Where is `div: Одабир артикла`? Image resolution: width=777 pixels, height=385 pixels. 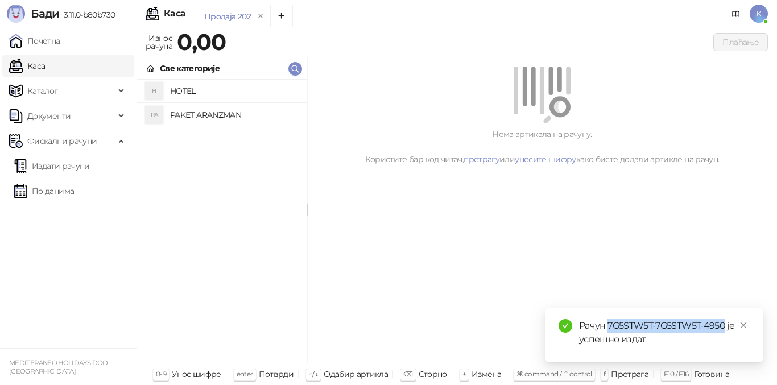
div: Одабир артикла is located at coordinates (355, 374).